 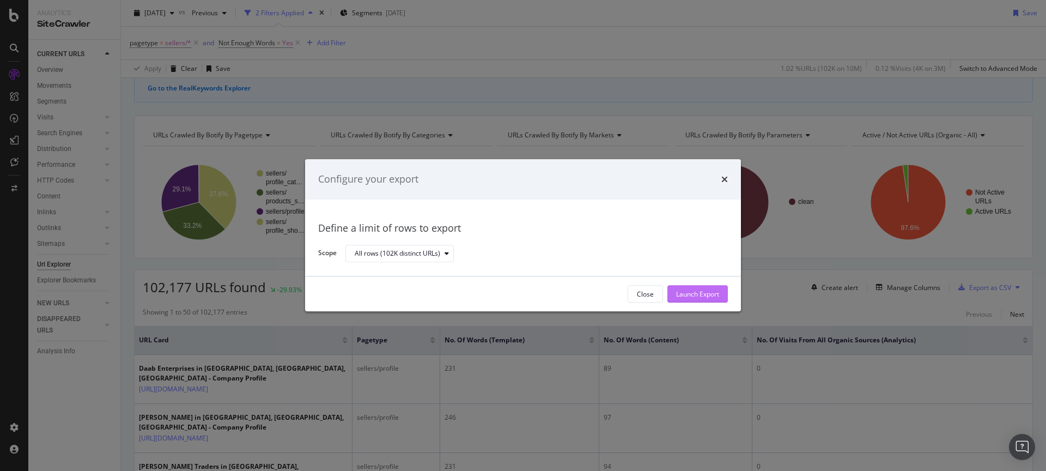 What do you see at coordinates (397, 253) in the screenshot?
I see `div: All rows (102K distinct URLs)` at bounding box center [397, 253].